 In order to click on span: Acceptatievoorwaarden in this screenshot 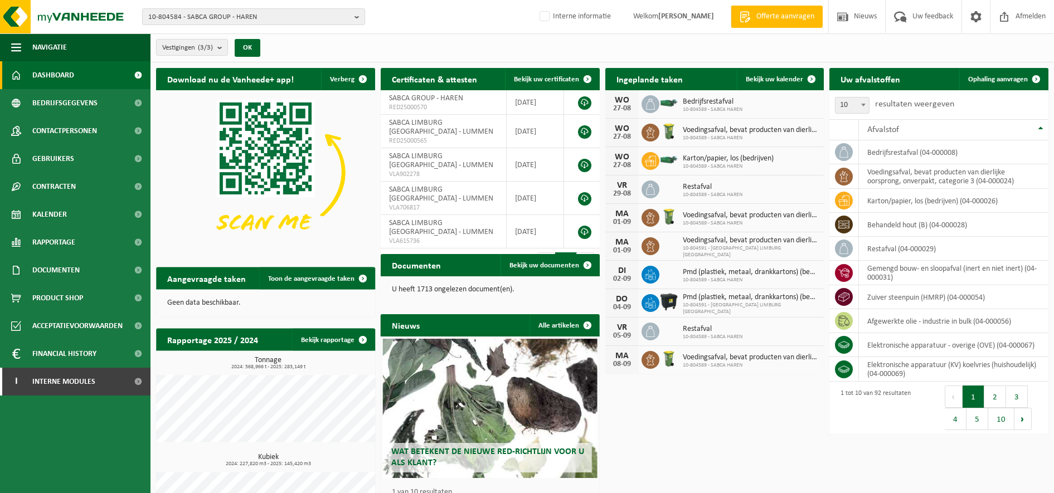, I will do `click(77, 326)`.